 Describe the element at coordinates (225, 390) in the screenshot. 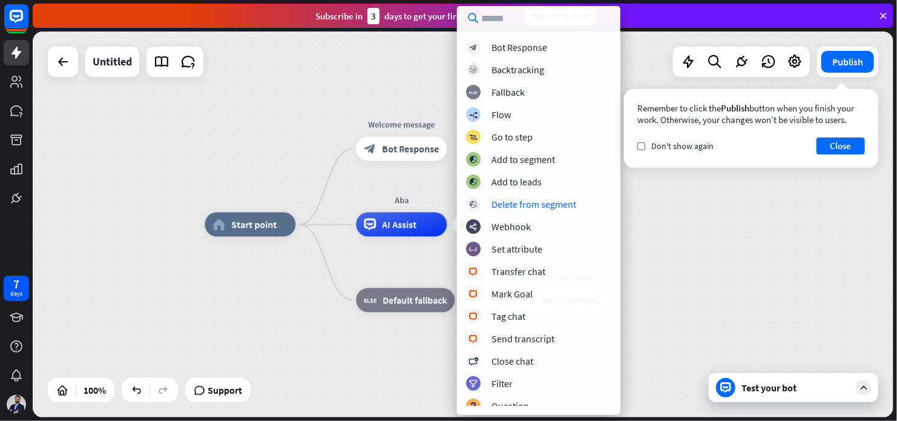

I see `span: Support` at that location.